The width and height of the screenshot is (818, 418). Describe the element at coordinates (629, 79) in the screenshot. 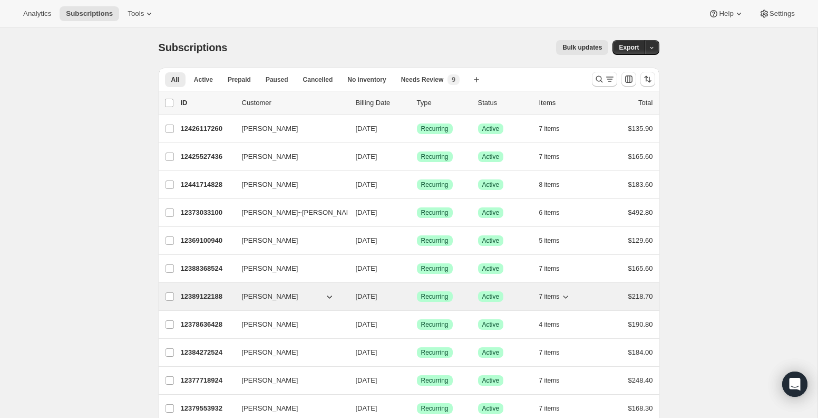

I see `button: Customize table column order and visibility` at that location.